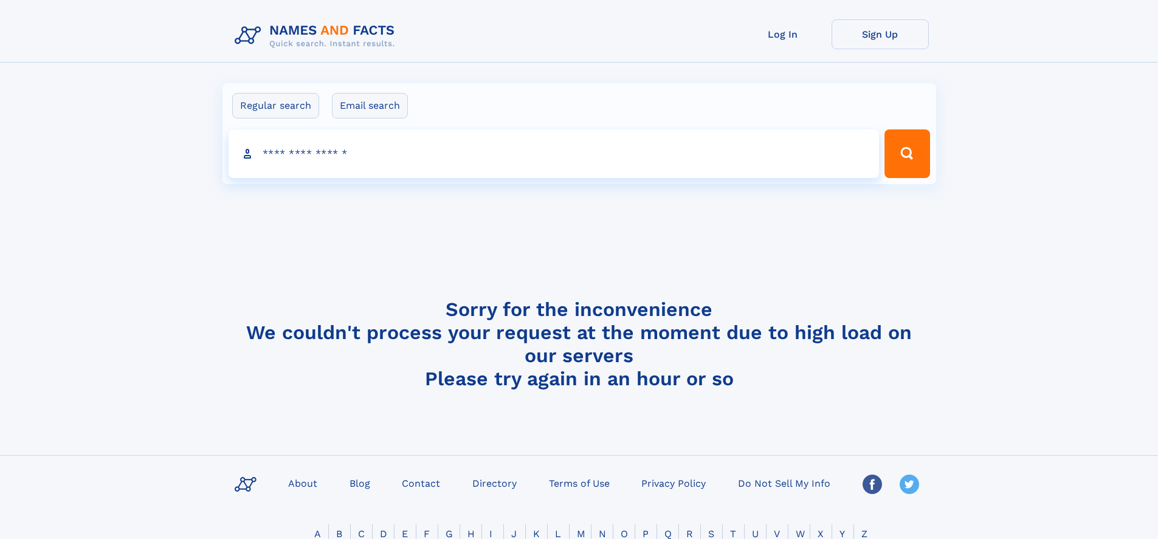 The height and width of the screenshot is (539, 1158). Describe the element at coordinates (580, 483) in the screenshot. I see `a: Terms of Use` at that location.